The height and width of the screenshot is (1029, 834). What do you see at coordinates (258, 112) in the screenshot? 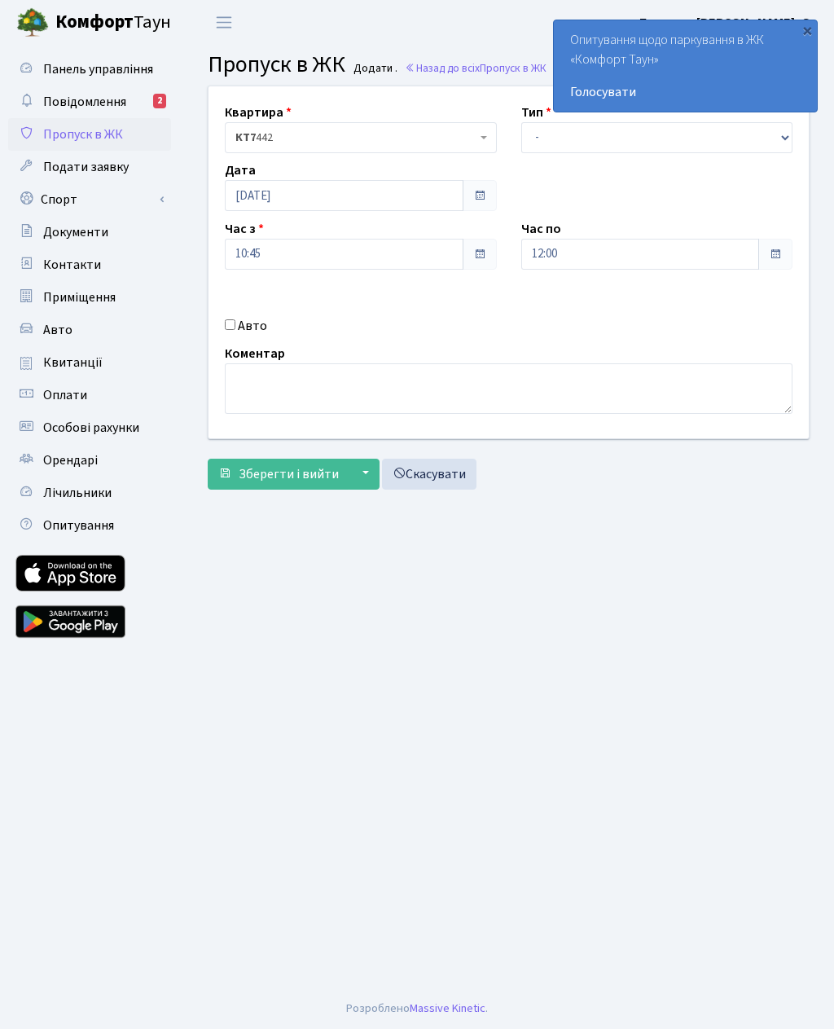
I see `label: Квартира` at bounding box center [258, 112].